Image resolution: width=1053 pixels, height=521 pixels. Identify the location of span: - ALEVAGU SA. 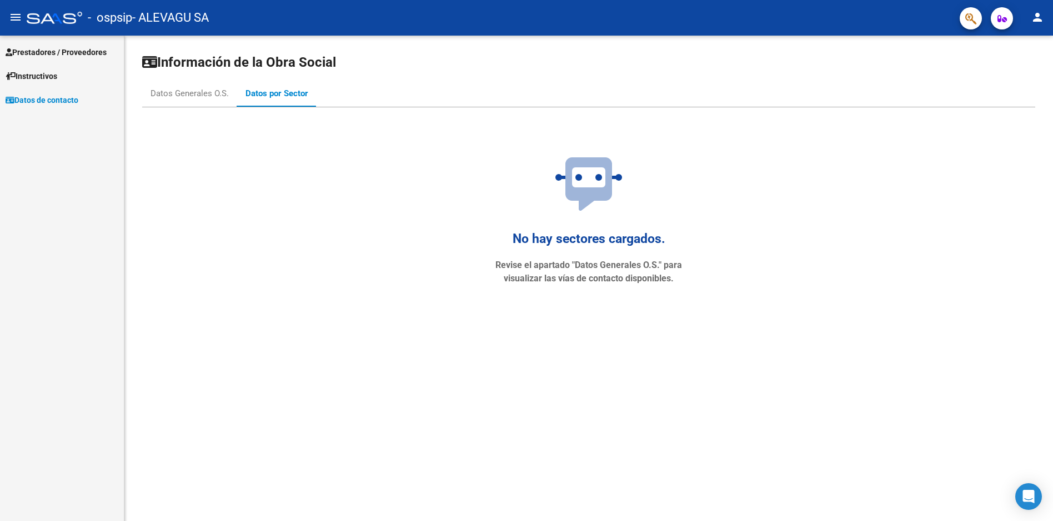
(171, 18).